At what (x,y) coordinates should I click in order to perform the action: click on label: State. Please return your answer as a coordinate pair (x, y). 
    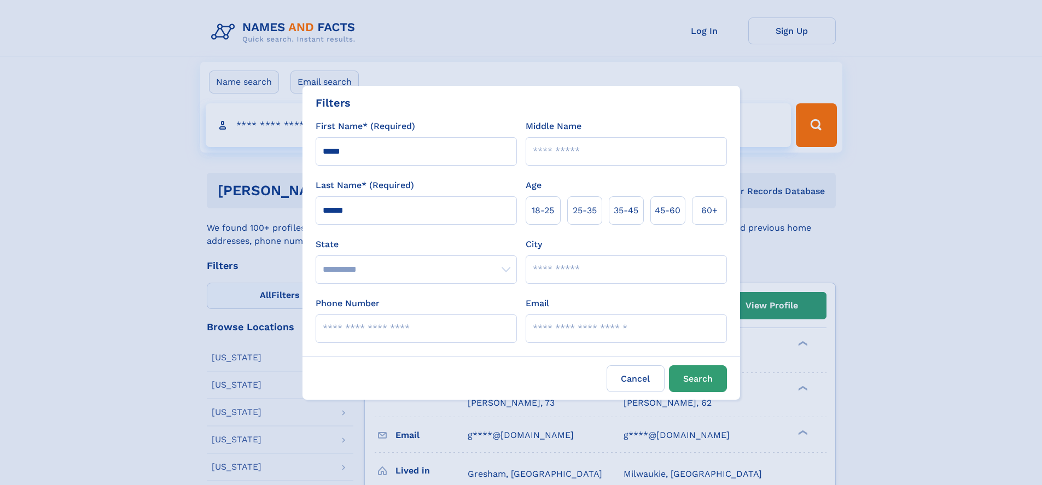
    Looking at the image, I should click on (416, 244).